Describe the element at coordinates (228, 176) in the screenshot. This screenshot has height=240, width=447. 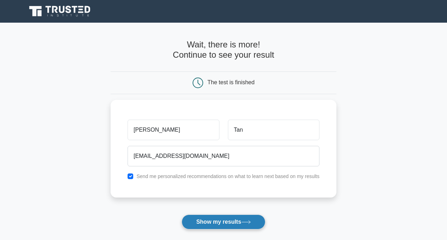
I see `label: Send me personalized recommendations on what to learn next based on my results` at that location.